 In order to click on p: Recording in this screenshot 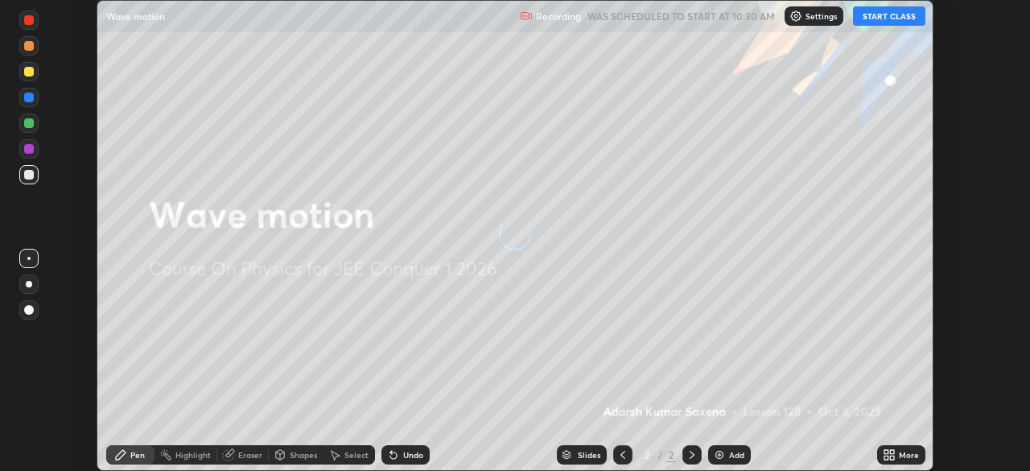, I will do `click(558, 16)`.